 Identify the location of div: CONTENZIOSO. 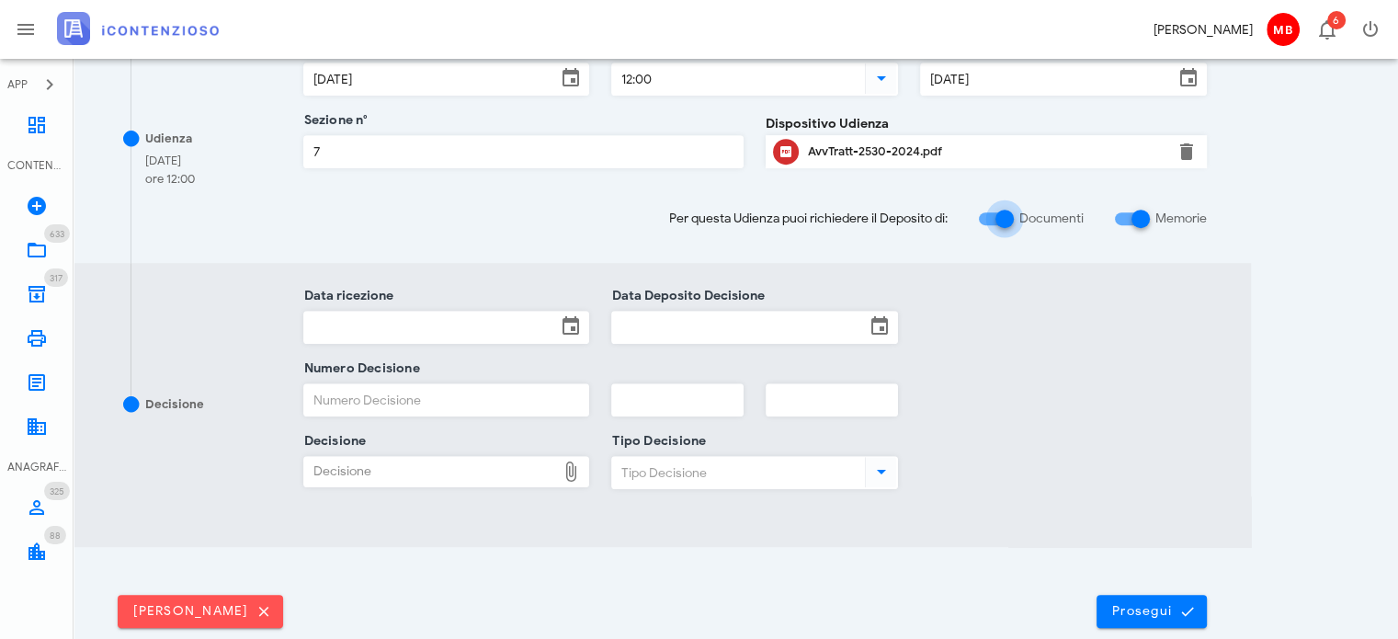
(37, 165).